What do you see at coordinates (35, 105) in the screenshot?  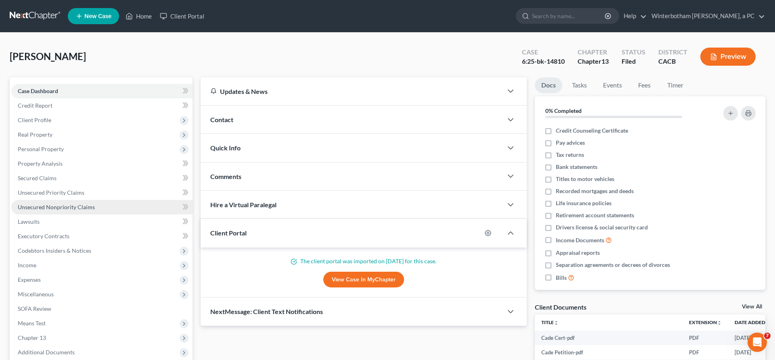 I see `span: Credit Report` at bounding box center [35, 105].